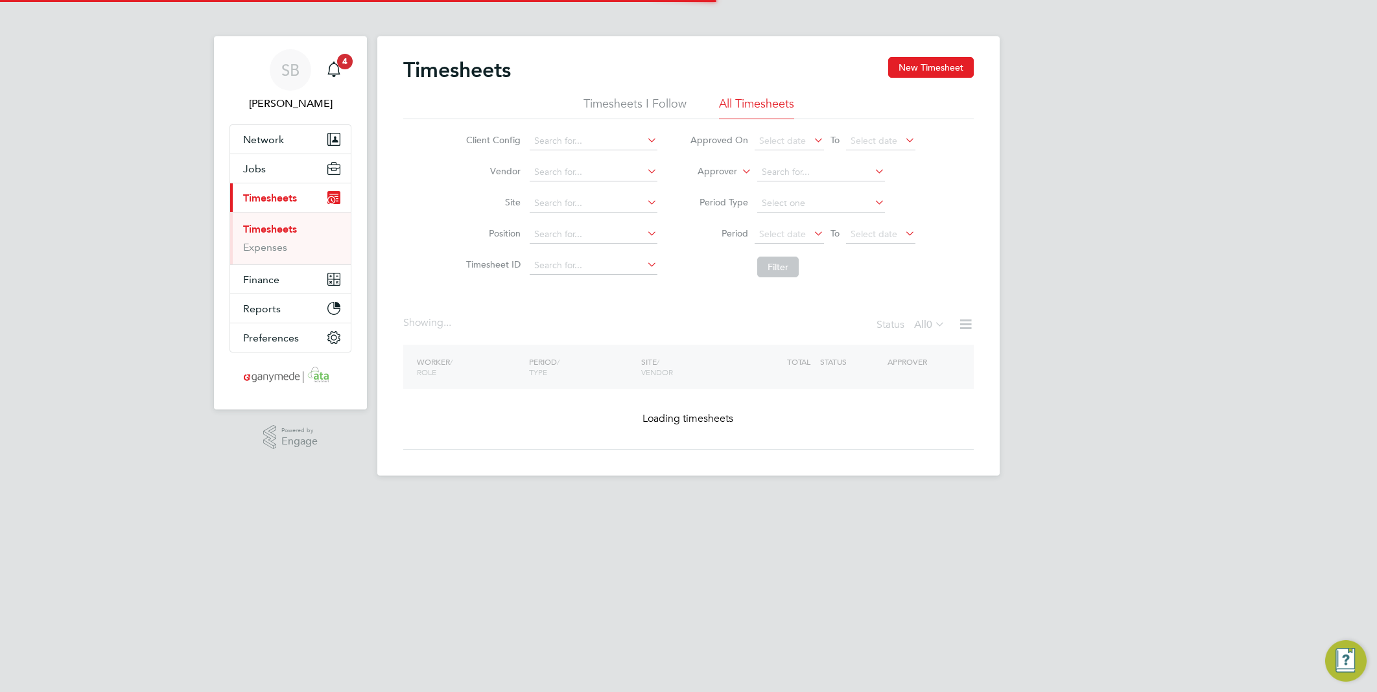 The width and height of the screenshot is (1377, 692). What do you see at coordinates (757, 108) in the screenshot?
I see `li: All Timesheets` at bounding box center [757, 108].